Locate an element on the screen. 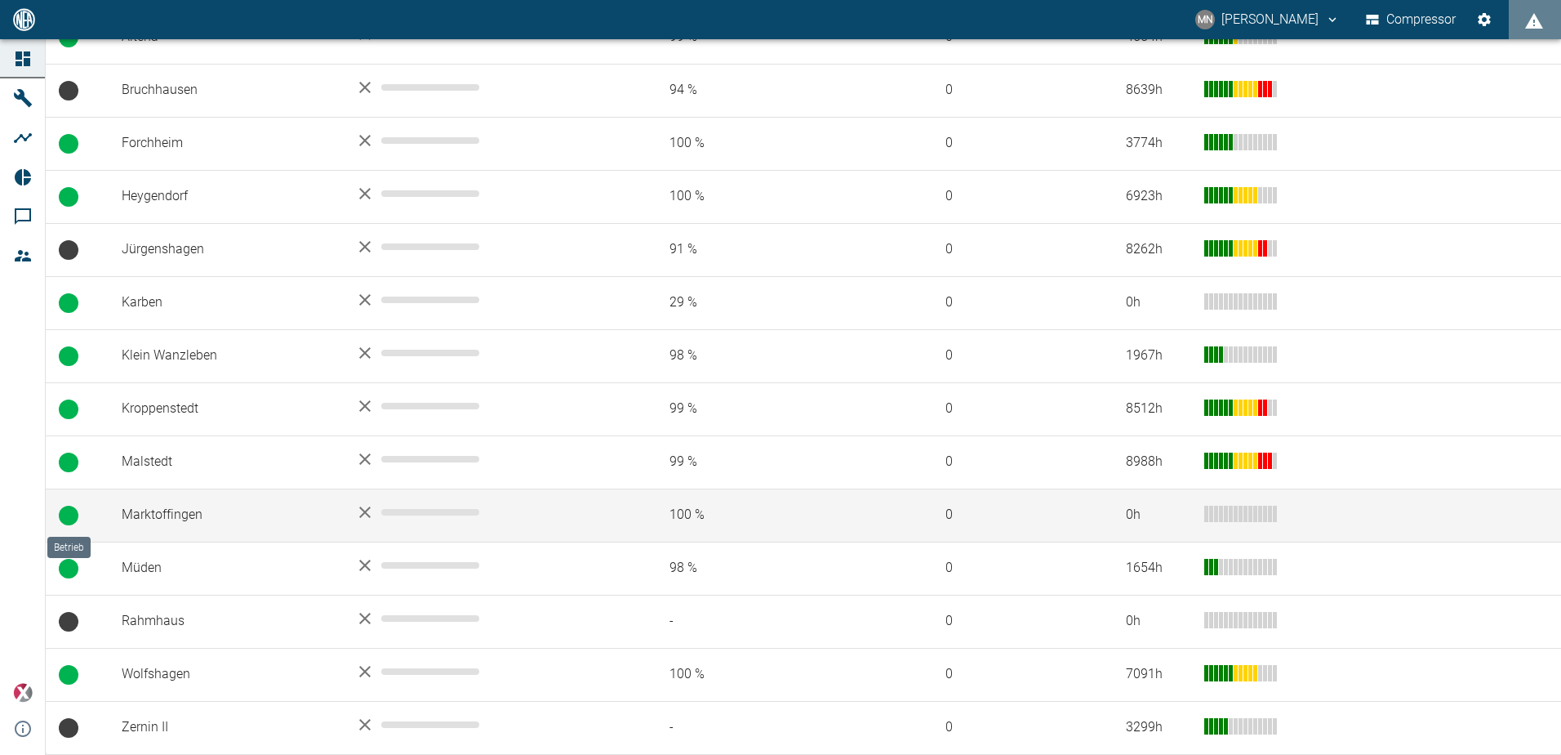  div: 1967 h is located at coordinates (1159, 355).